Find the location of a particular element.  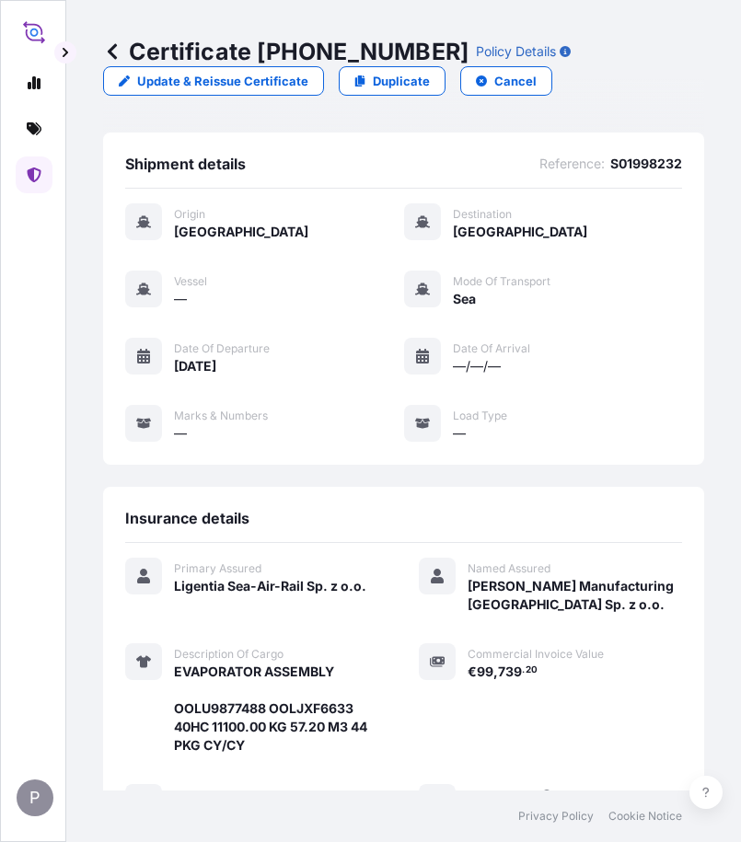

span: 20 is located at coordinates (531, 670).